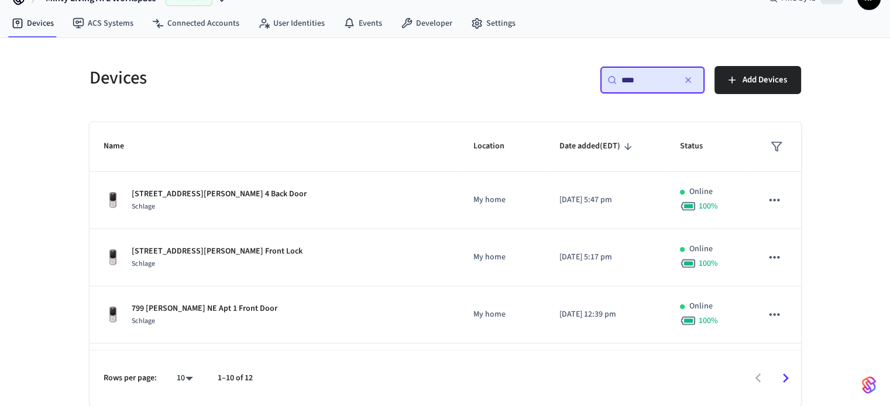 The height and width of the screenshot is (406, 890). I want to click on button: Add Devices, so click(757, 80).